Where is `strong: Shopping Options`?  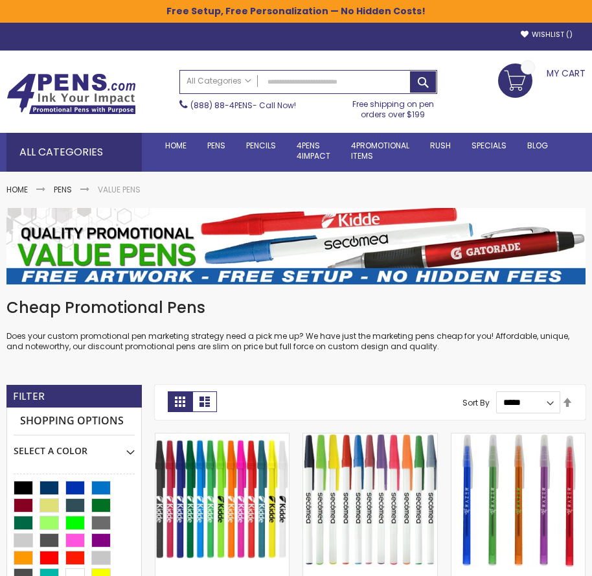 strong: Shopping Options is located at coordinates (74, 421).